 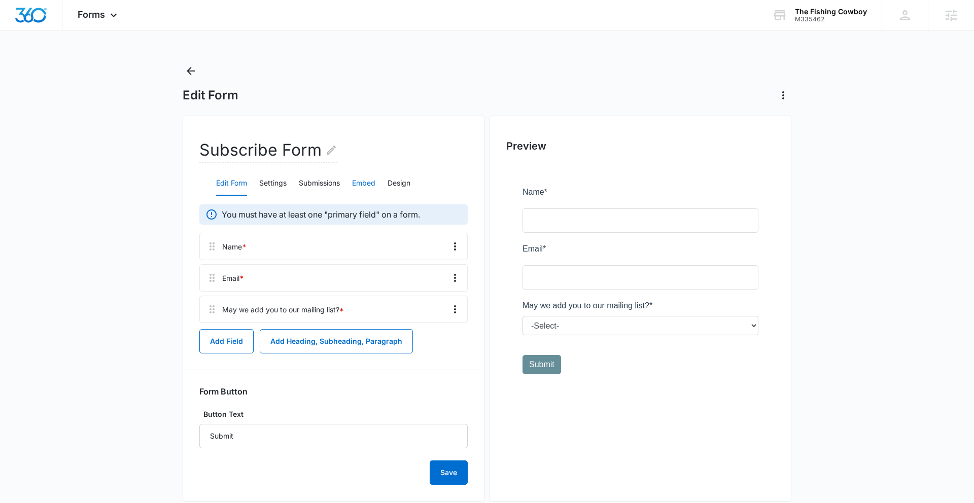 What do you see at coordinates (91, 14) in the screenshot?
I see `span: Forms` at bounding box center [91, 14].